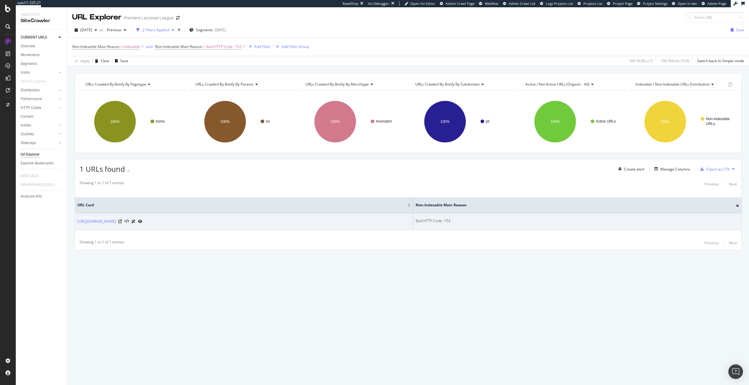 This screenshot has height=385, width=749. Describe the element at coordinates (622, 3) in the screenshot. I see `span: Project Page` at that location.